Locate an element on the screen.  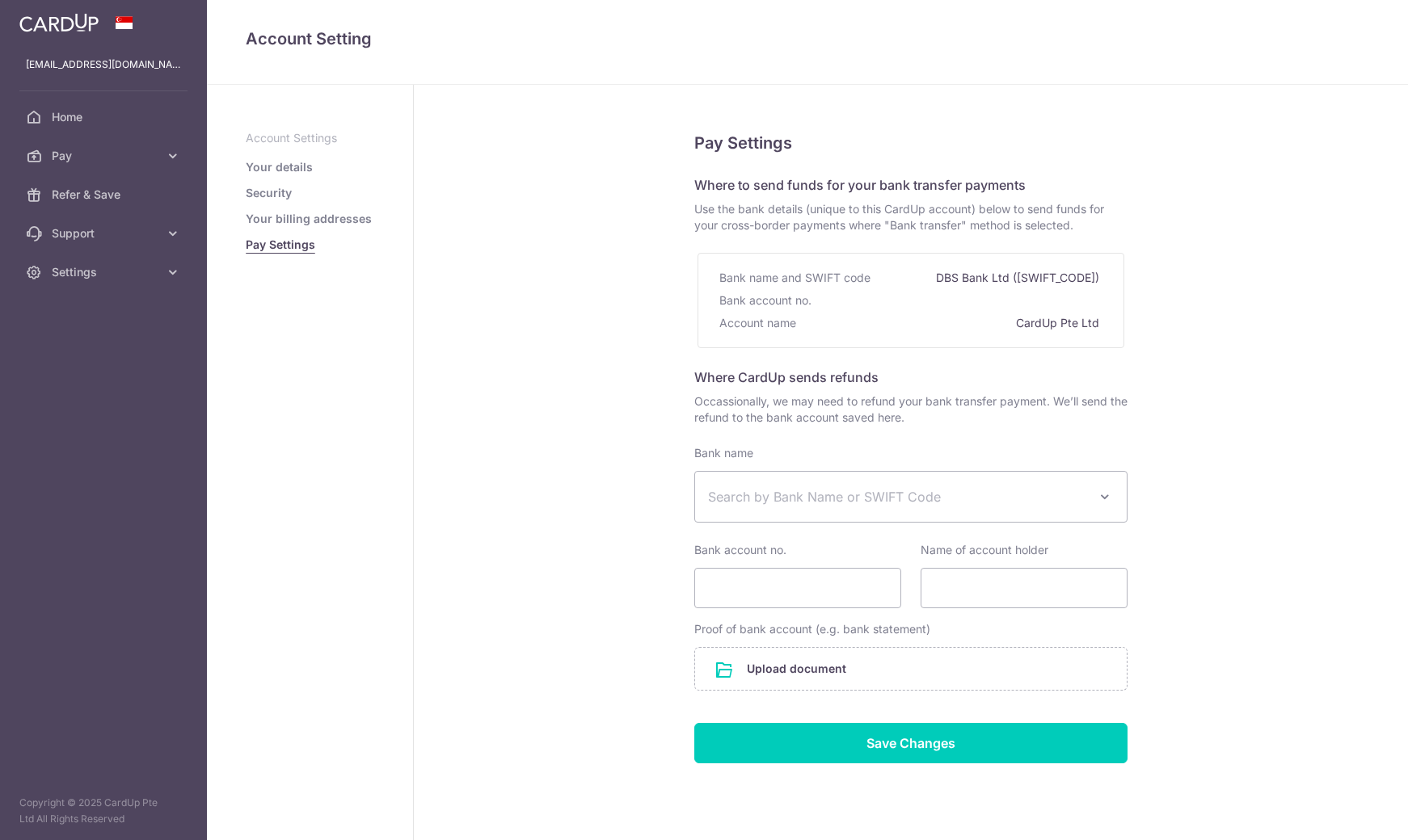
span: Support is located at coordinates (105, 234).